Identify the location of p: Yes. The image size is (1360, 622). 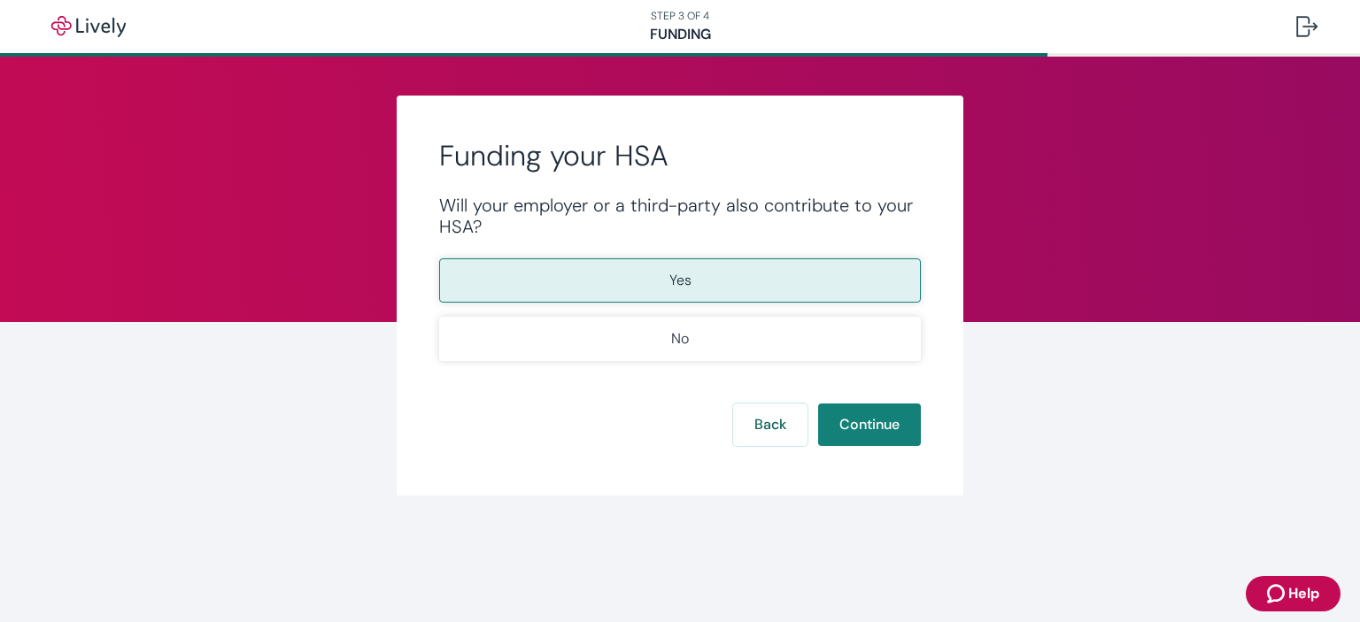
(680, 281).